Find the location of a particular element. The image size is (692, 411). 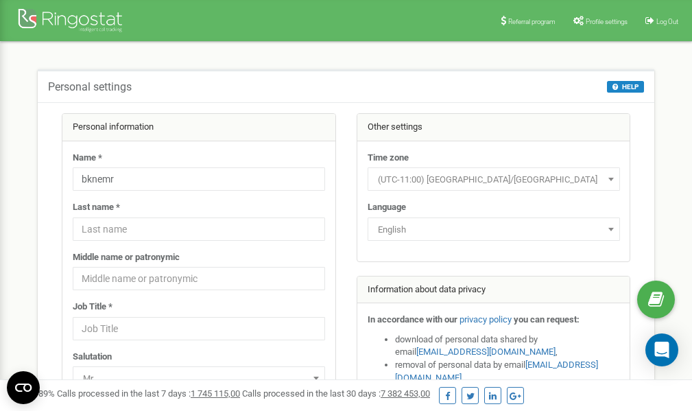

div: Personal information is located at coordinates (199, 128).